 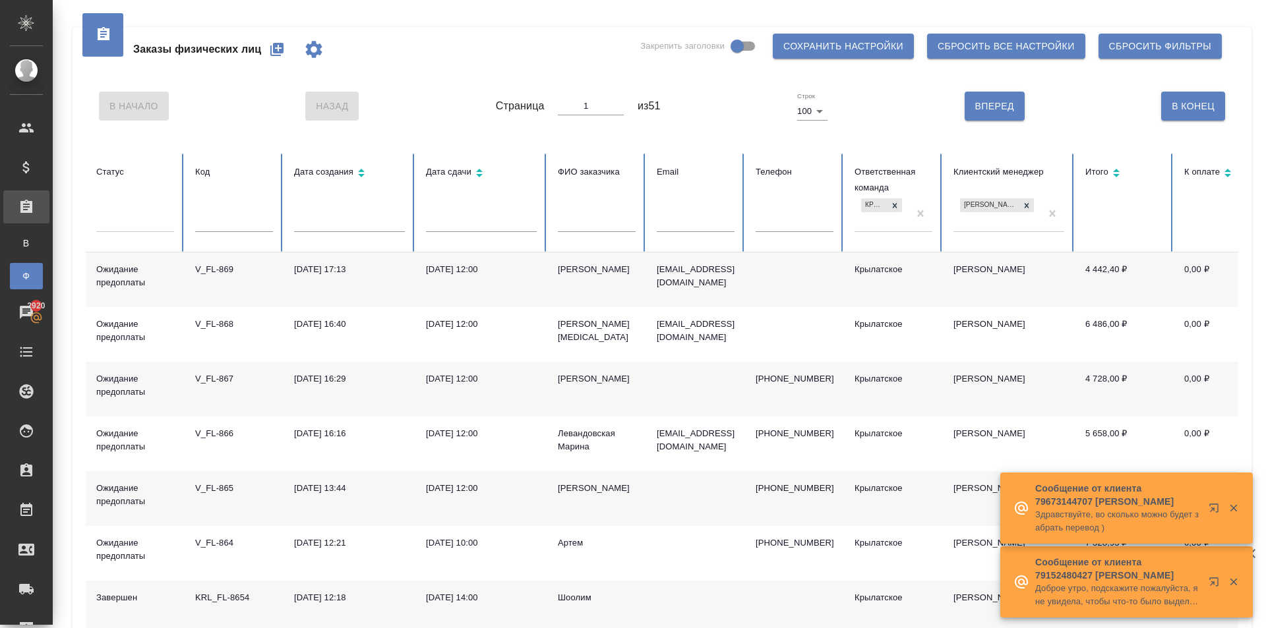 I want to click on button: Создать, so click(x=277, y=49).